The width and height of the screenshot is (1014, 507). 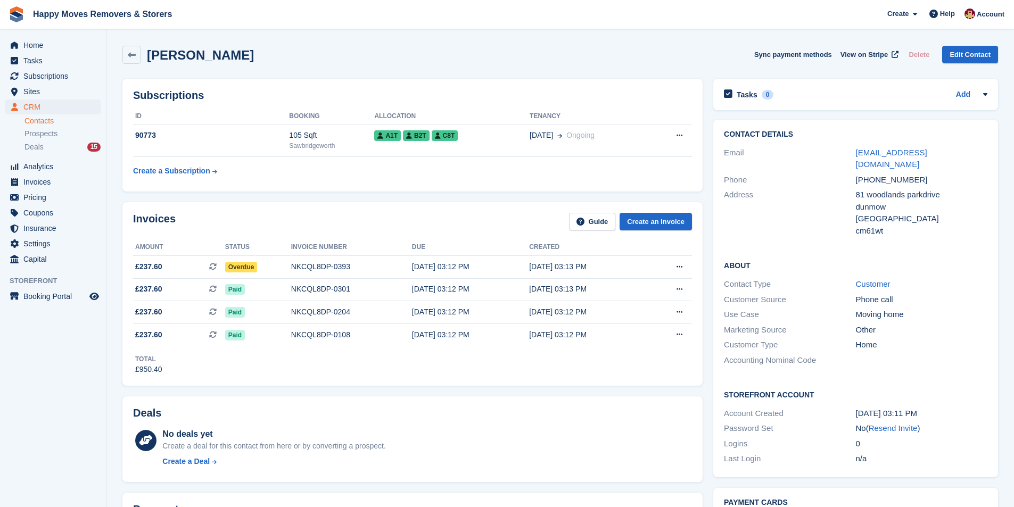 What do you see at coordinates (790, 345) in the screenshot?
I see `div: Customer Type` at bounding box center [790, 345].